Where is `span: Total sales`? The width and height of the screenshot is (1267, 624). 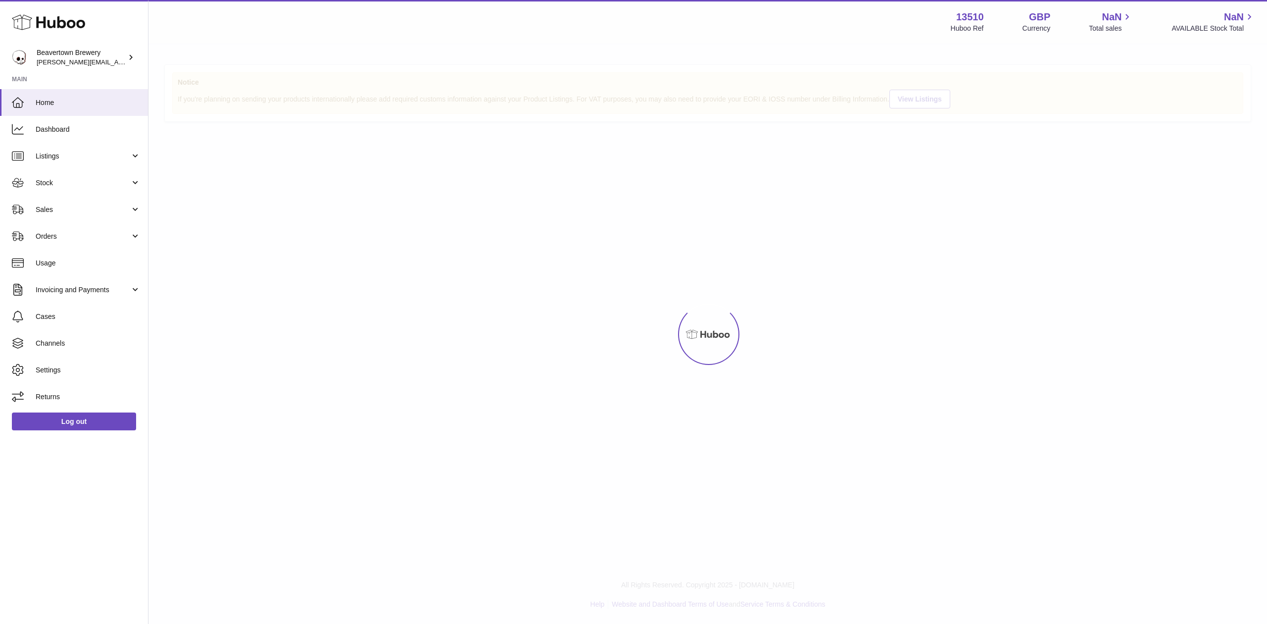
span: Total sales is located at coordinates (1110, 28).